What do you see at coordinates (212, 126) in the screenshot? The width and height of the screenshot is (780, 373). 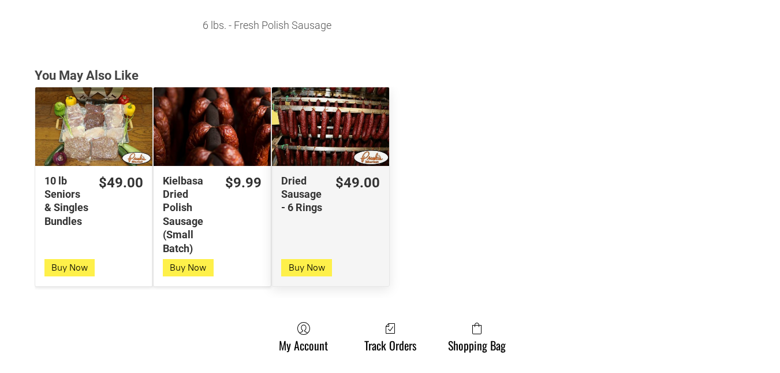 I see `a: Kielbasa Dried Polish Sausage (Small Batch)` at bounding box center [212, 126].